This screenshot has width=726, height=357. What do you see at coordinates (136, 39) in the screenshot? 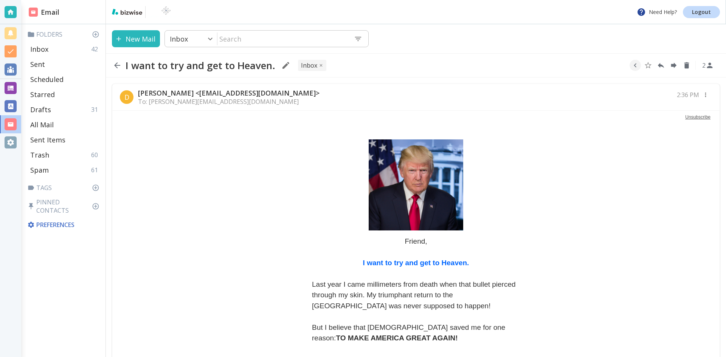
I see `button: New Mail` at bounding box center [136, 39].